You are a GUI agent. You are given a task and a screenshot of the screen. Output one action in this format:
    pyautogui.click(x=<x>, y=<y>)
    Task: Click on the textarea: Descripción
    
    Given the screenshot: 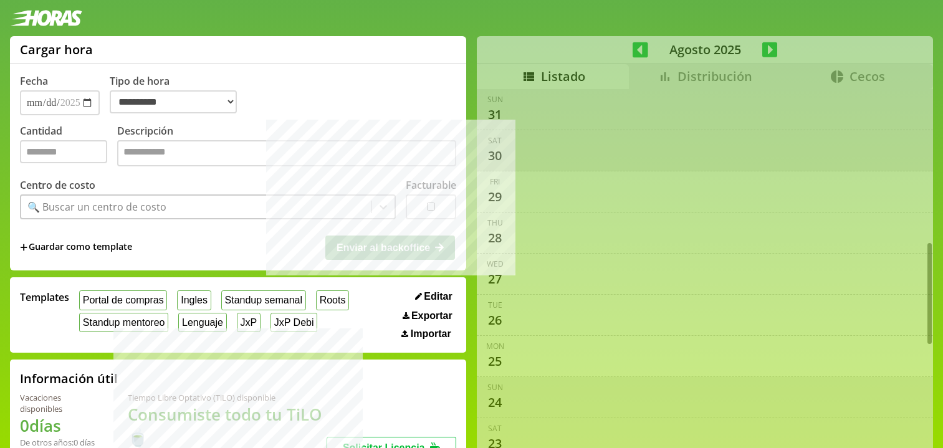 What is the action you would take?
    pyautogui.click(x=287, y=153)
    